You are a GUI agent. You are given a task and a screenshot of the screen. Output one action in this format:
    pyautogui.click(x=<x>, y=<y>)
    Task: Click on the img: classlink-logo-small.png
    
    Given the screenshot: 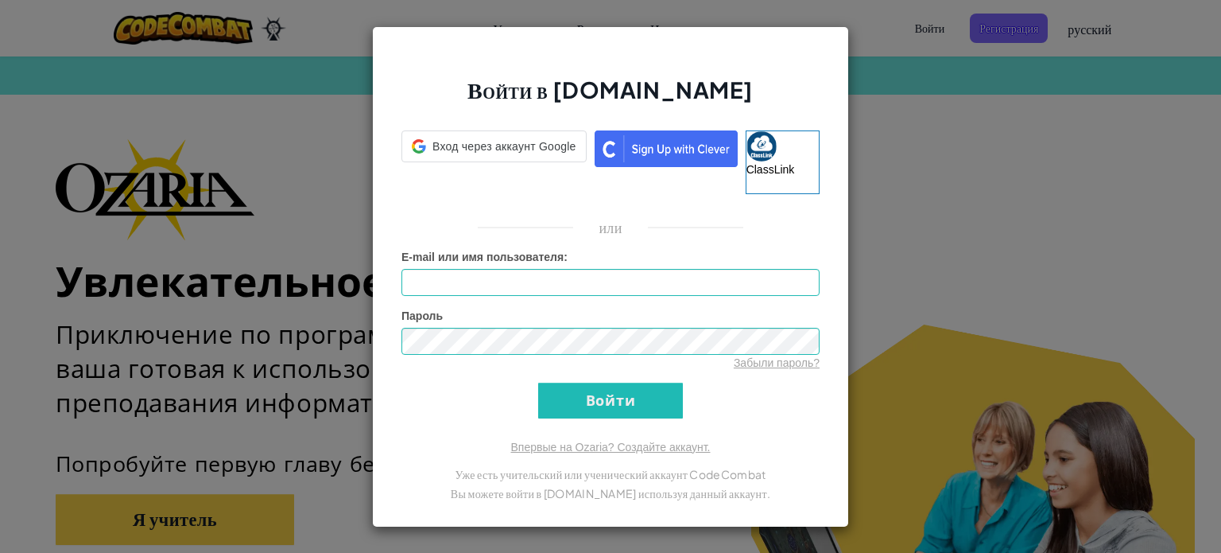 What is the action you would take?
    pyautogui.click(x=762, y=146)
    